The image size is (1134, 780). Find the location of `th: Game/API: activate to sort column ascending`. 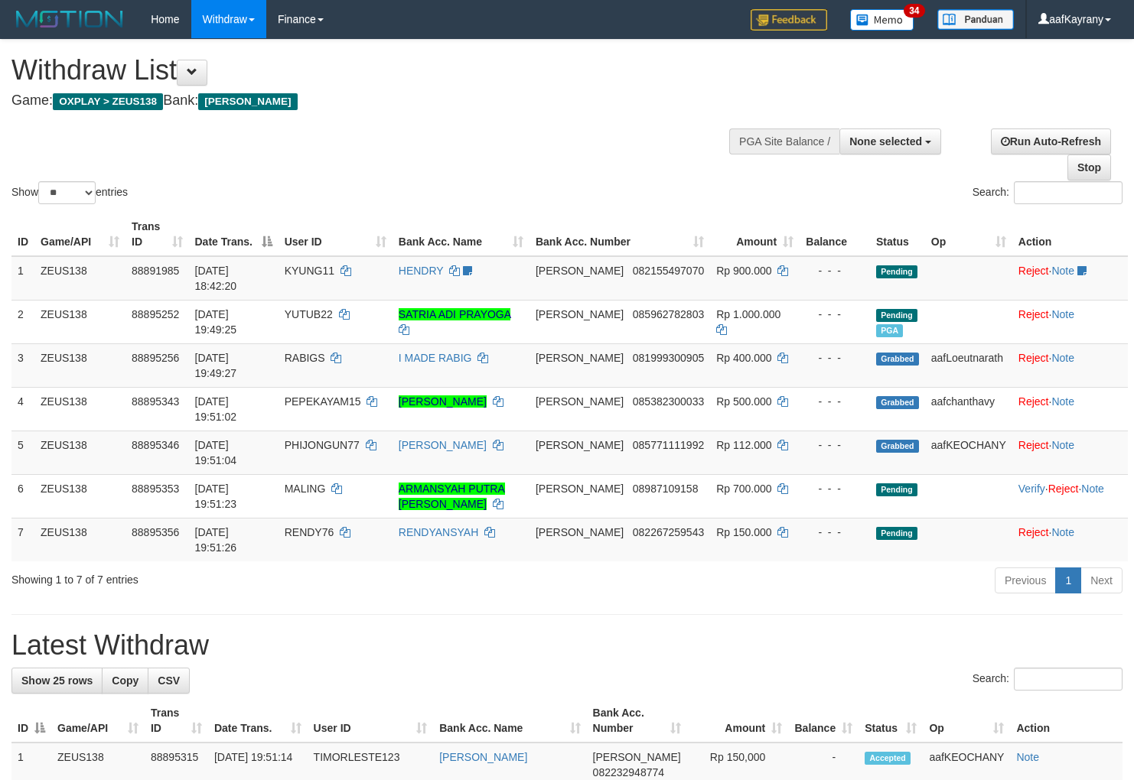

th: Game/API: activate to sort column ascending is located at coordinates (80, 234).